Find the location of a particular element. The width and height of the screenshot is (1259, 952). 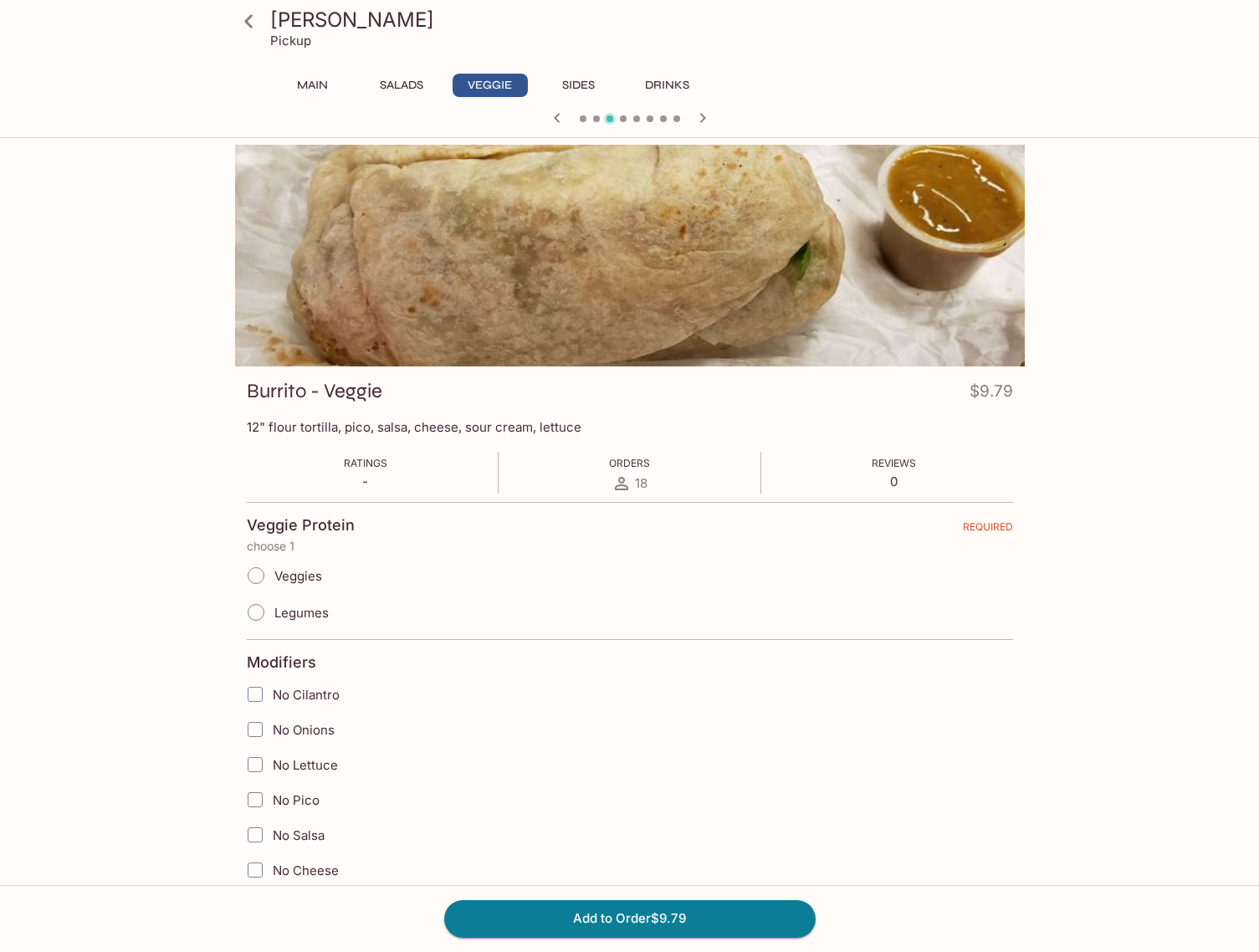

span: Reviews is located at coordinates (894, 463).